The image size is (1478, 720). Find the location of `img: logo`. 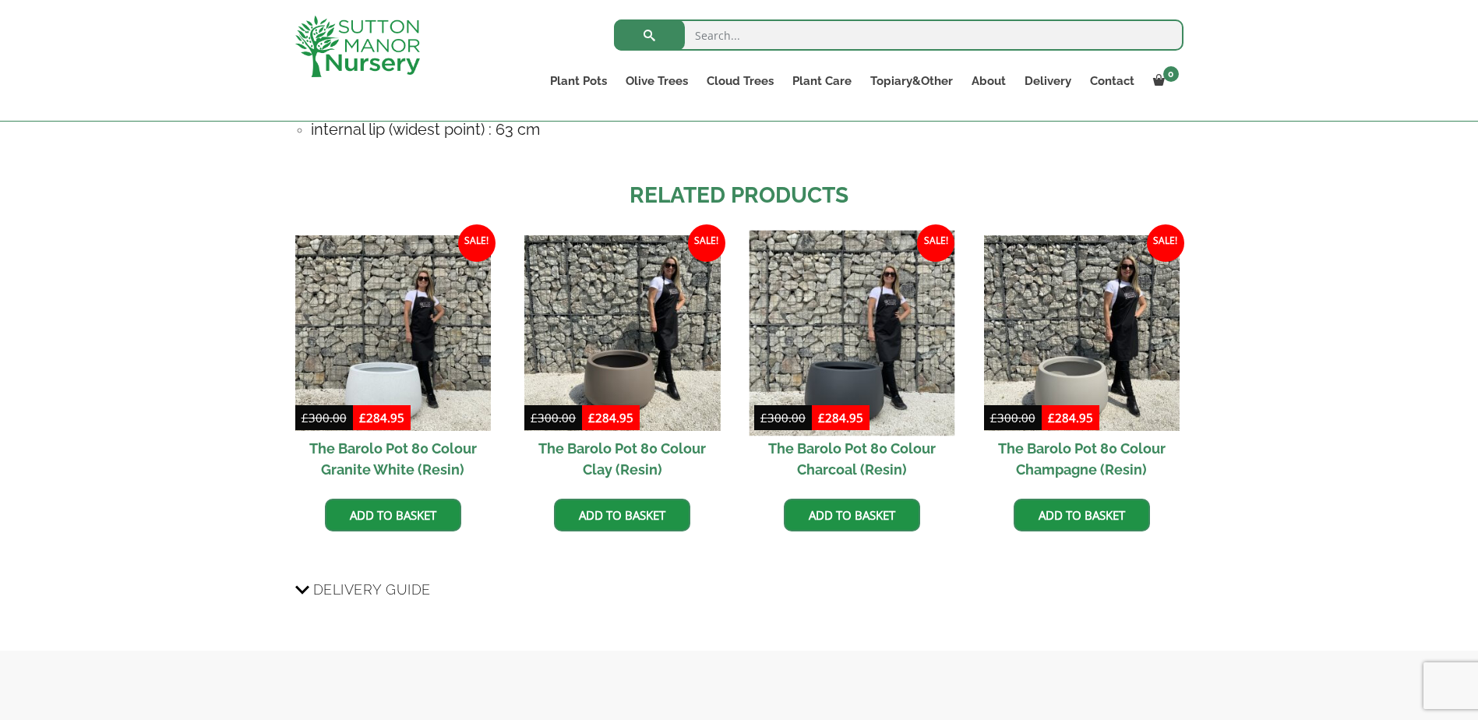

img: logo is located at coordinates (358, 46).